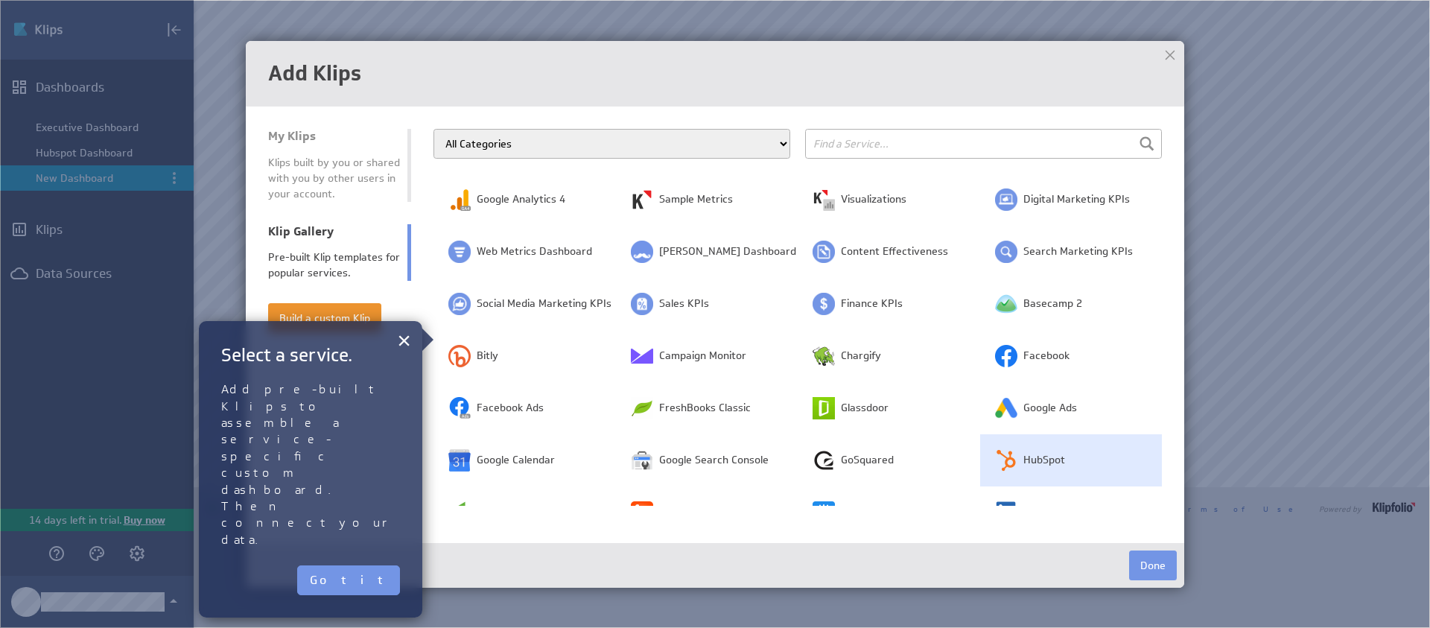 The image size is (1430, 628). I want to click on button: Got it, so click(349, 580).